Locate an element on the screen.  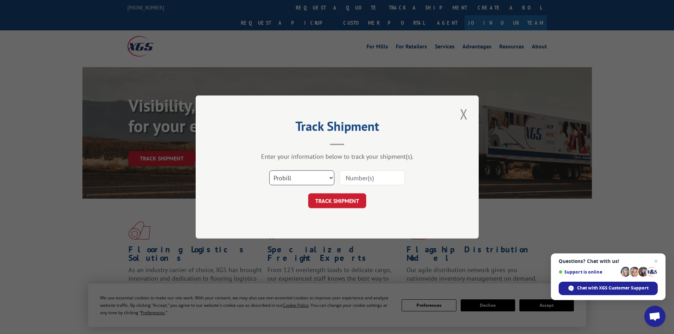
h2: Track Shipment is located at coordinates (337, 128).